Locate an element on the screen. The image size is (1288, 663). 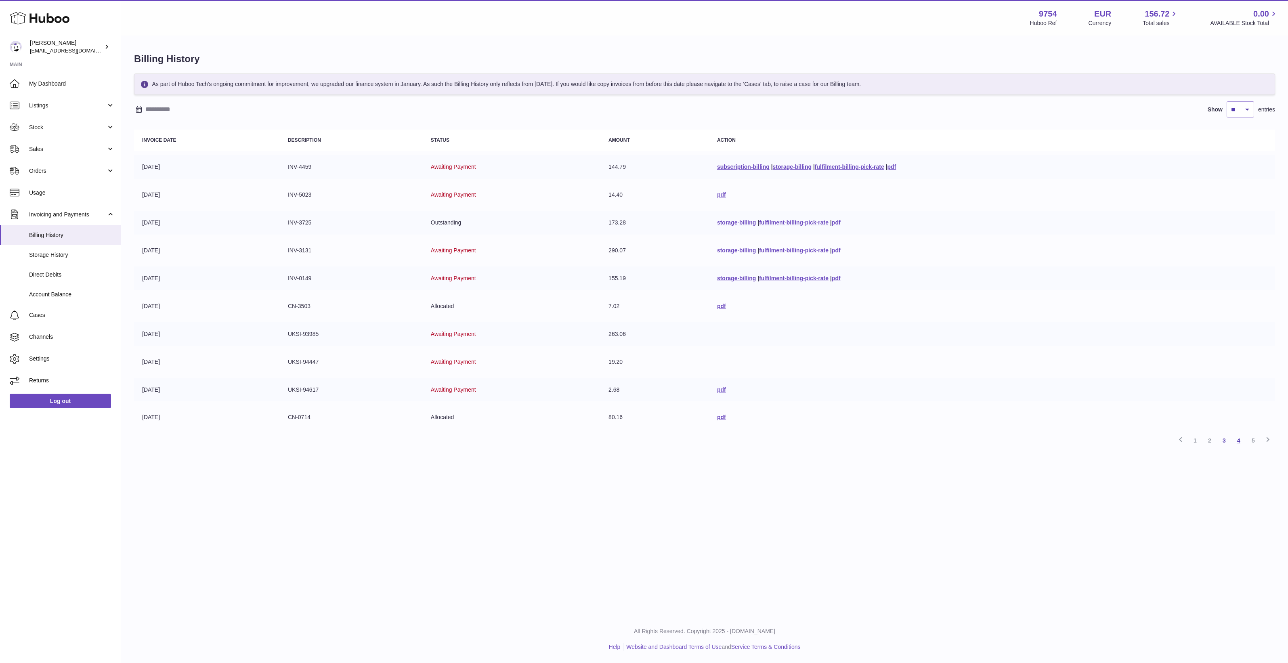
a: 156.72 Total sales is located at coordinates (1161, 18).